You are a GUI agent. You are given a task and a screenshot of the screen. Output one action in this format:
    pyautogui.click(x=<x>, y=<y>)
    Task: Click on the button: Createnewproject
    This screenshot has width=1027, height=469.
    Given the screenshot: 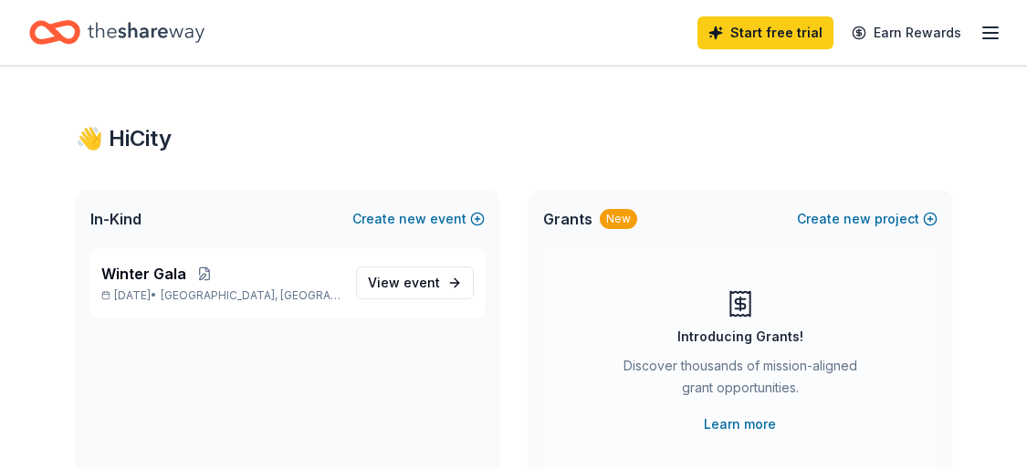 What is the action you would take?
    pyautogui.click(x=867, y=219)
    